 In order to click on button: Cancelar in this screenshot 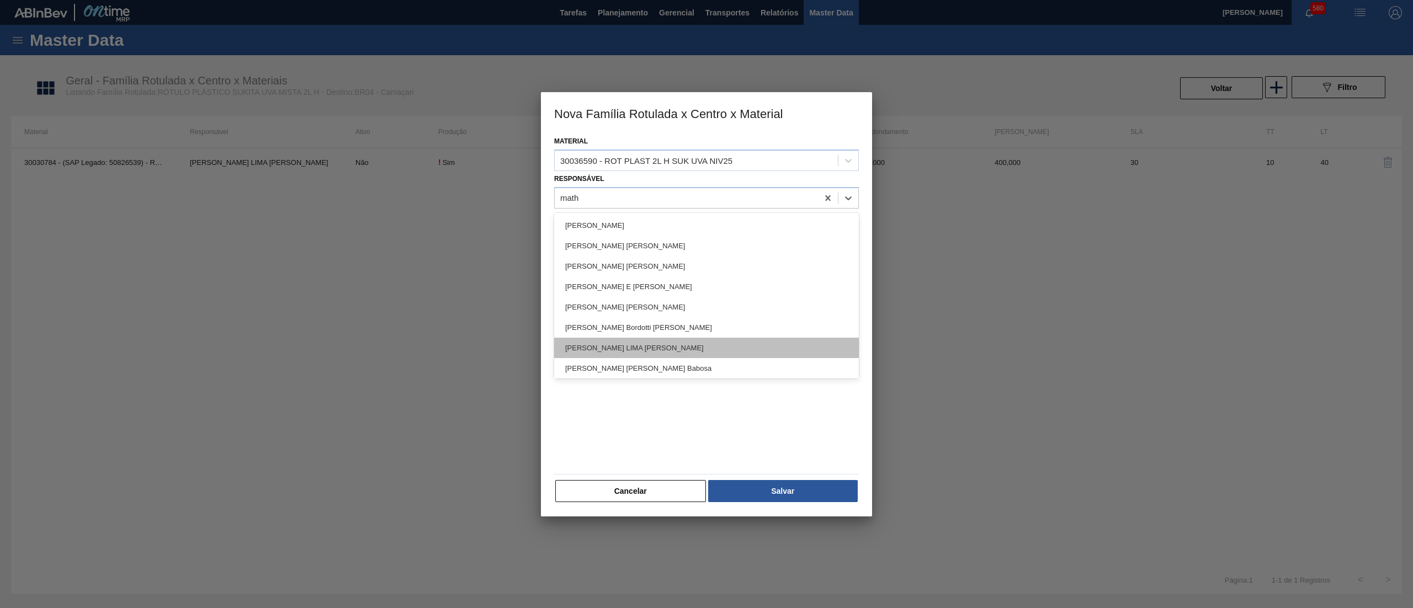, I will do `click(631, 491)`.